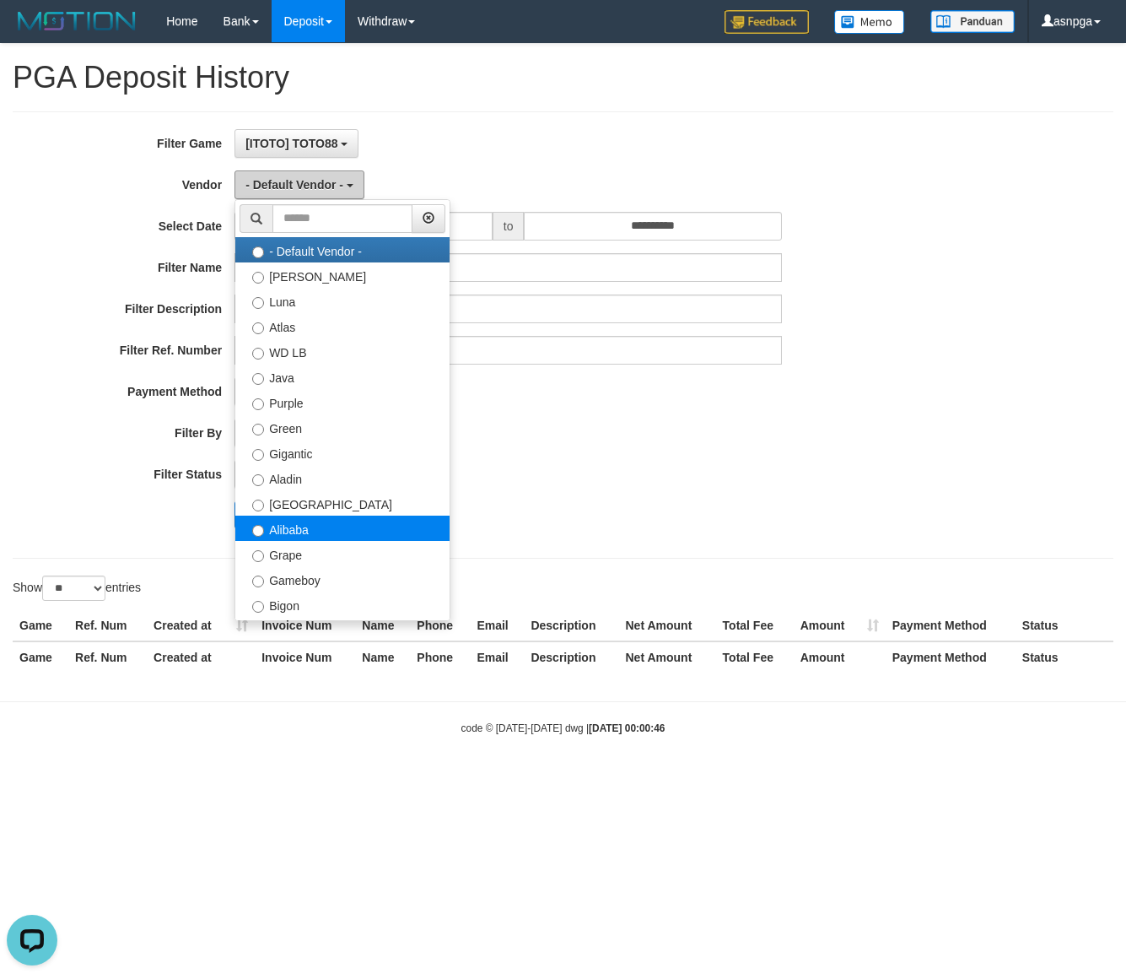  What do you see at coordinates (509, 226) in the screenshot?
I see `span: to` at bounding box center [509, 226].